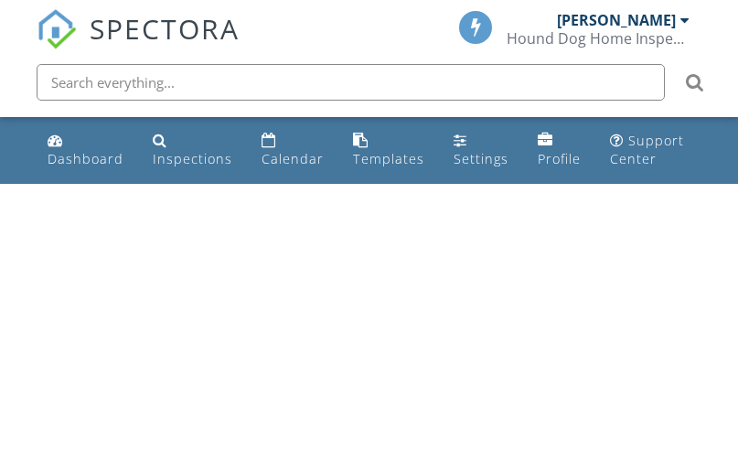 The width and height of the screenshot is (738, 472). What do you see at coordinates (293, 158) in the screenshot?
I see `div: Calendar` at bounding box center [293, 158].